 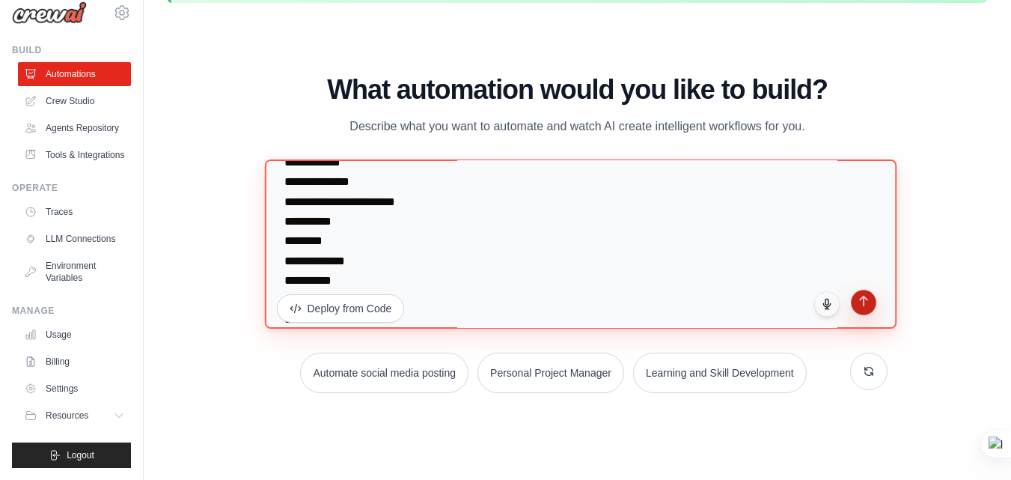 I want to click on button: Personal Project Manager, so click(x=551, y=373).